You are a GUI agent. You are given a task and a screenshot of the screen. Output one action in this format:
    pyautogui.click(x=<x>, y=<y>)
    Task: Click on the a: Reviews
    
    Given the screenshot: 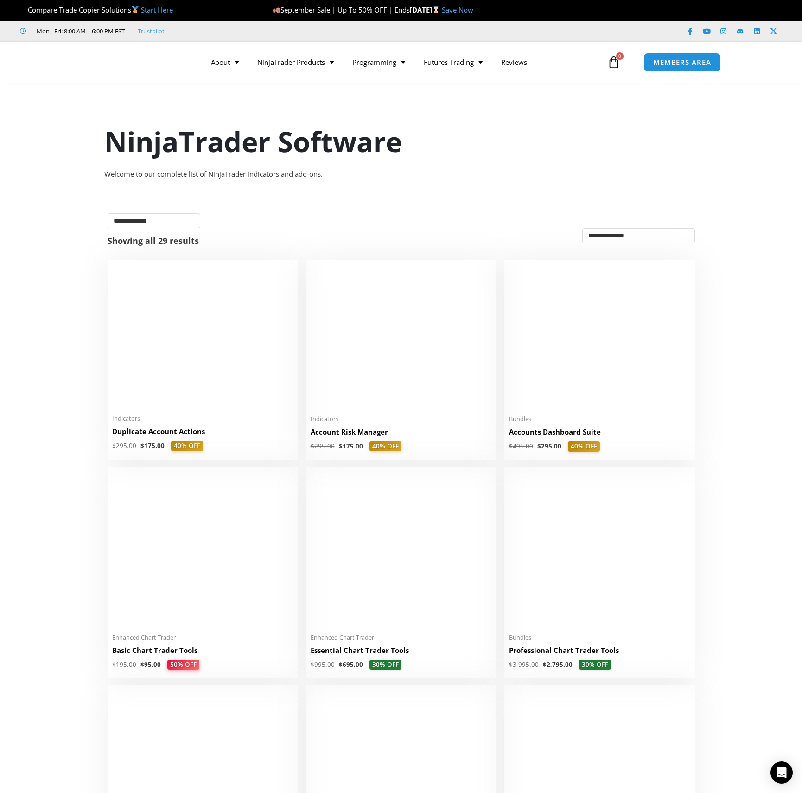 What is the action you would take?
    pyautogui.click(x=514, y=62)
    